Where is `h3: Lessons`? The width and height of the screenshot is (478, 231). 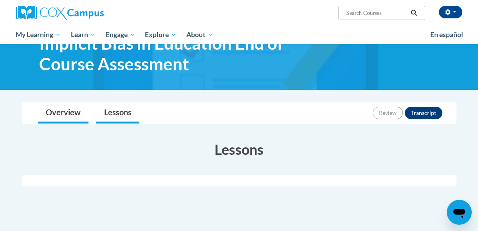
h3: Lessons is located at coordinates (239, 150).